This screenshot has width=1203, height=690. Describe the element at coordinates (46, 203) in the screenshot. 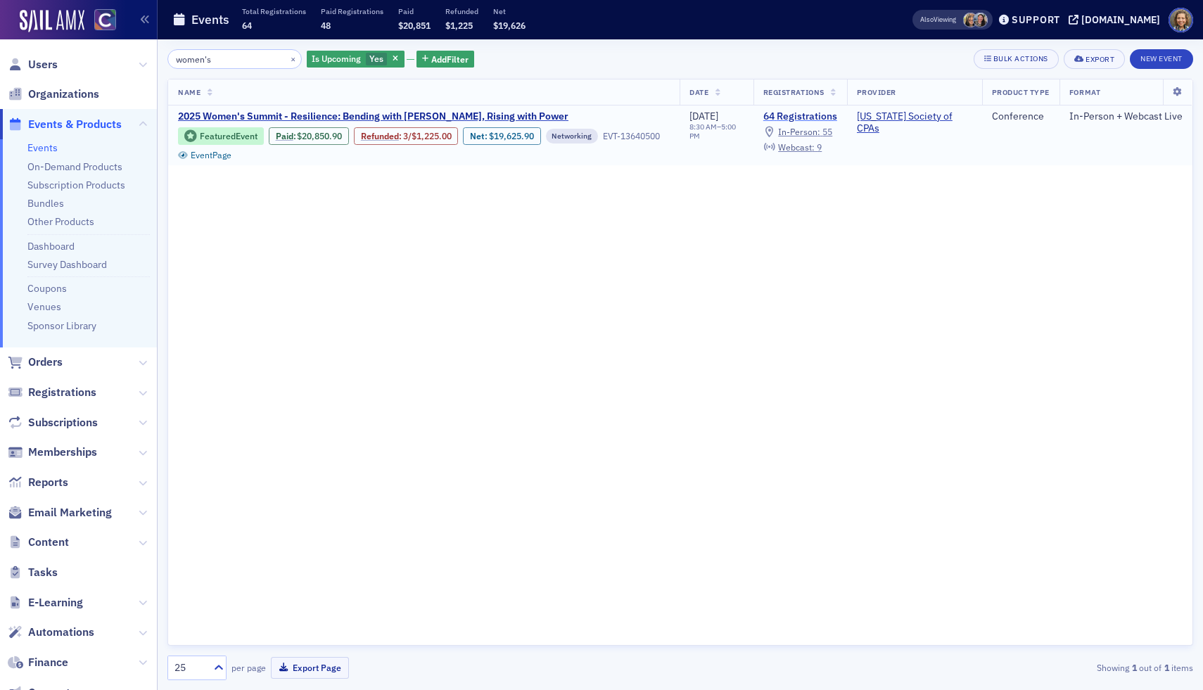

I see `a: Bundles` at that location.